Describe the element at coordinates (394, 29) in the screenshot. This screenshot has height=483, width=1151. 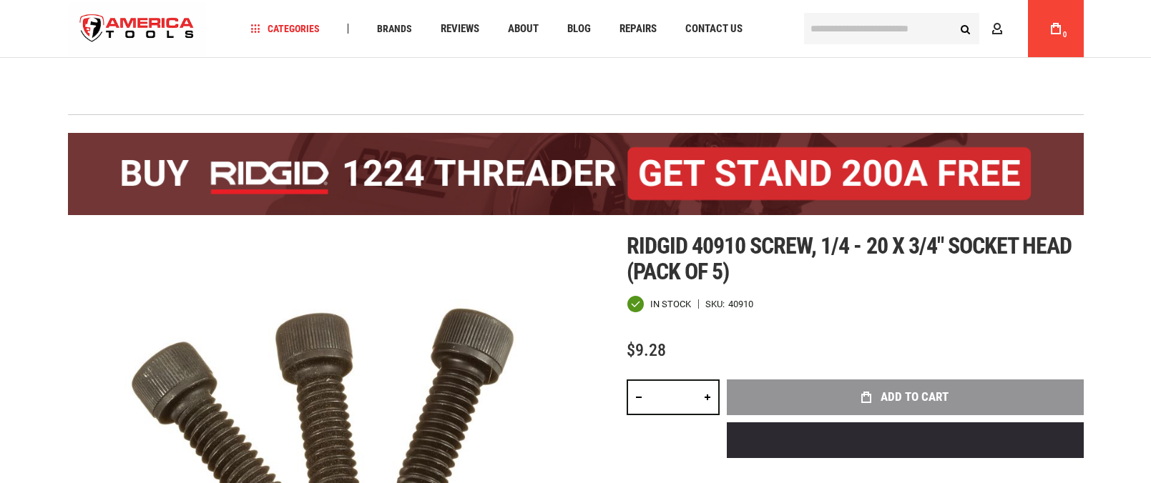
I see `a: Brands` at that location.